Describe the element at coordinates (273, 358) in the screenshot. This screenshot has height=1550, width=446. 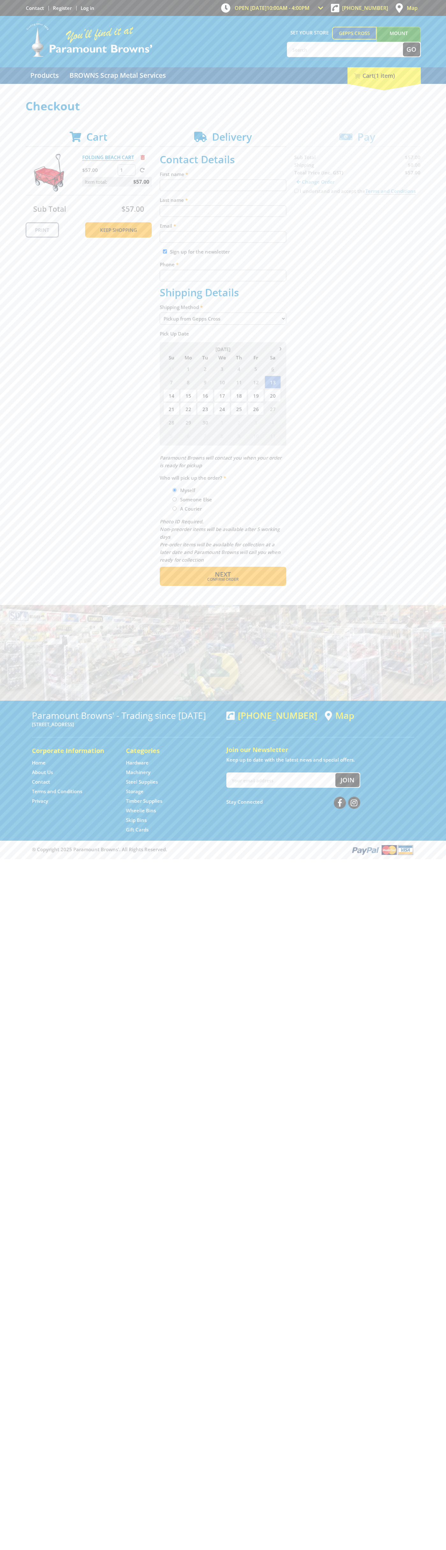
I see `span: Sa` at that location.